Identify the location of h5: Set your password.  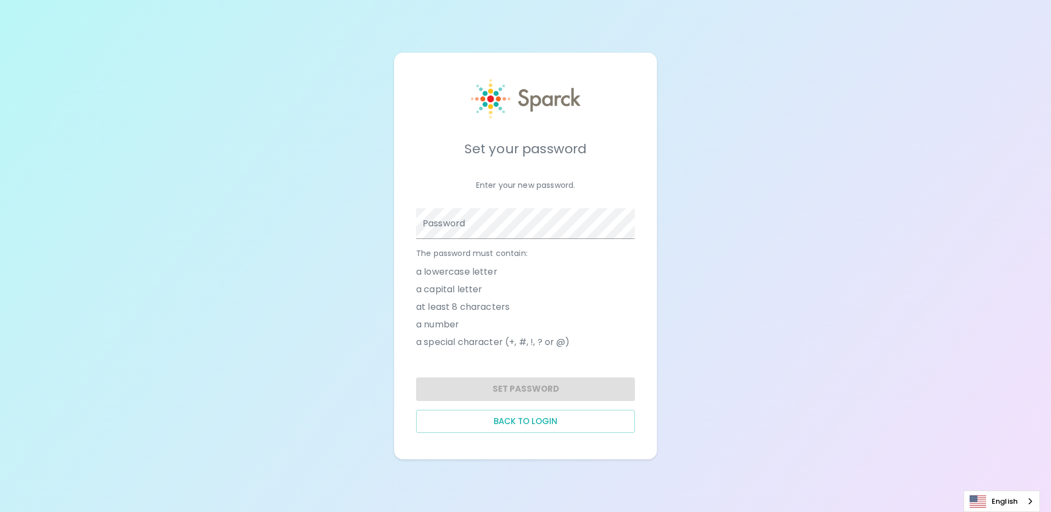
(526, 149).